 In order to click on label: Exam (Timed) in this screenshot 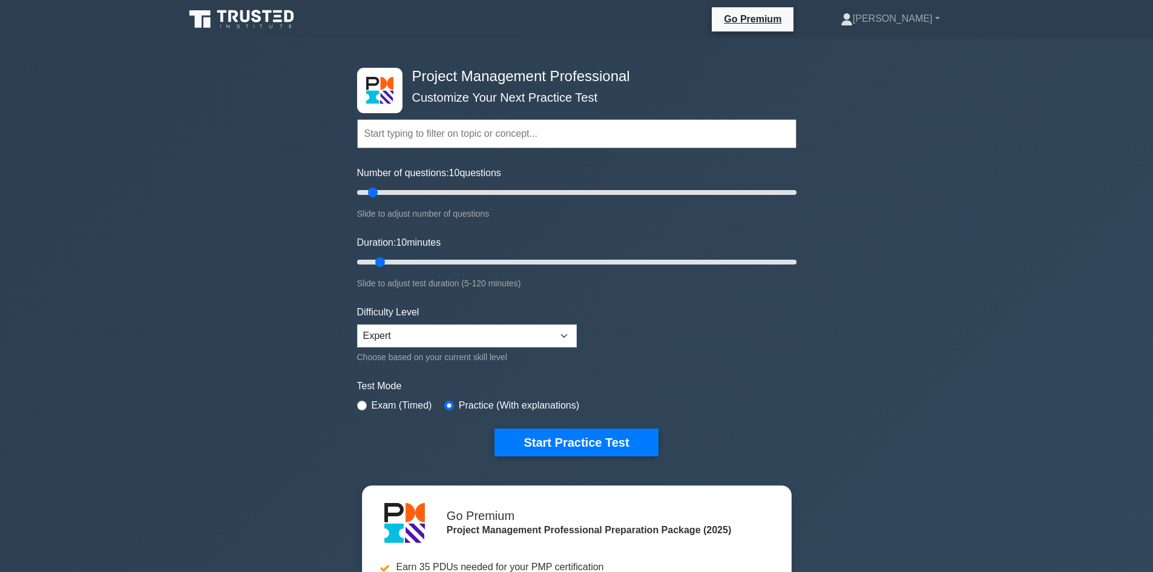, I will do `click(402, 406)`.